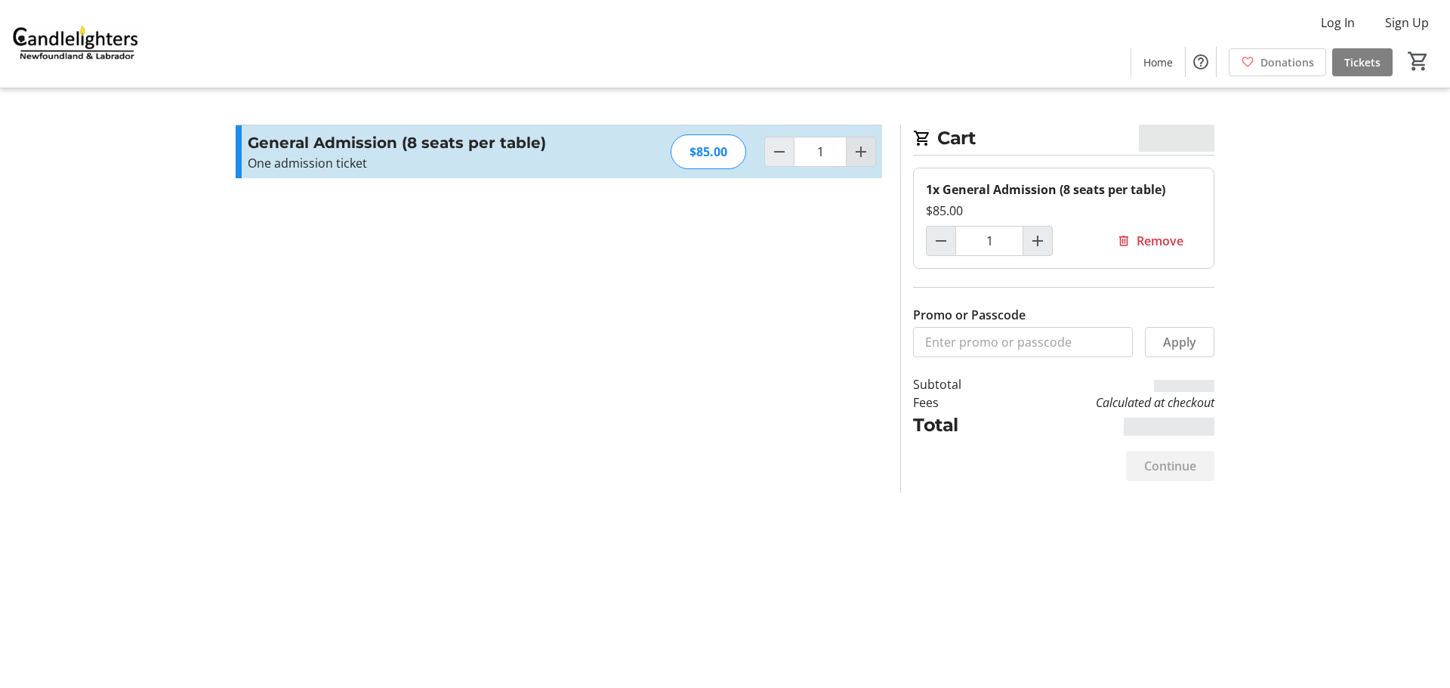 The width and height of the screenshot is (1450, 688). I want to click on span: Remove, so click(1160, 241).